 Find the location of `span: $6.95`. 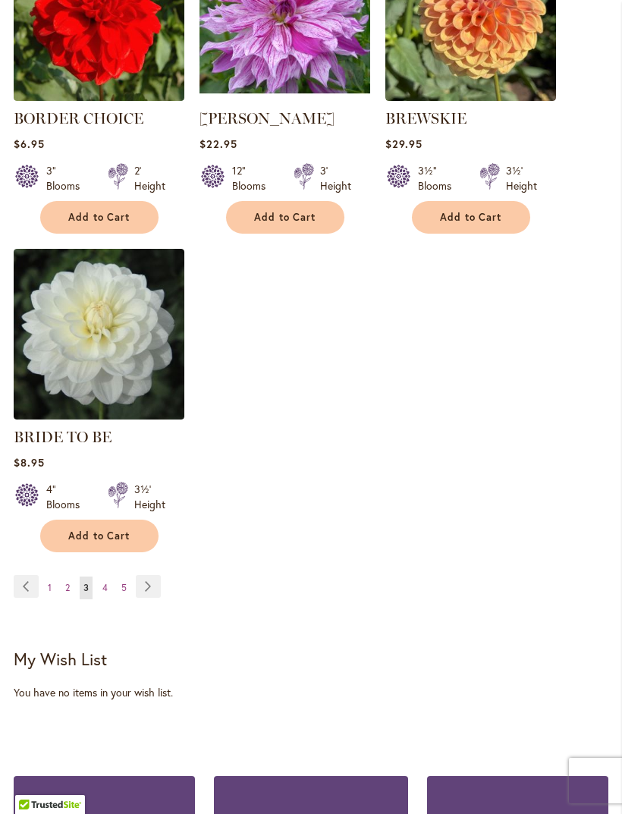

span: $6.95 is located at coordinates (29, 143).